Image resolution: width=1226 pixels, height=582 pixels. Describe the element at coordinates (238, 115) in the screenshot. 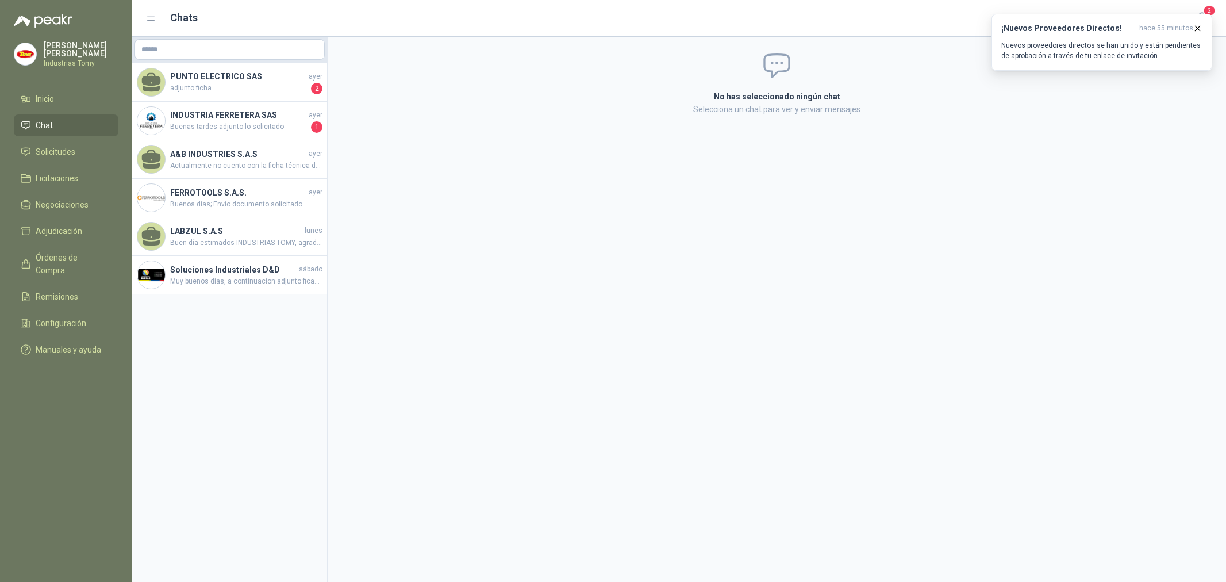

I see `h4: INDUSTRIA FERRETERA SAS` at that location.